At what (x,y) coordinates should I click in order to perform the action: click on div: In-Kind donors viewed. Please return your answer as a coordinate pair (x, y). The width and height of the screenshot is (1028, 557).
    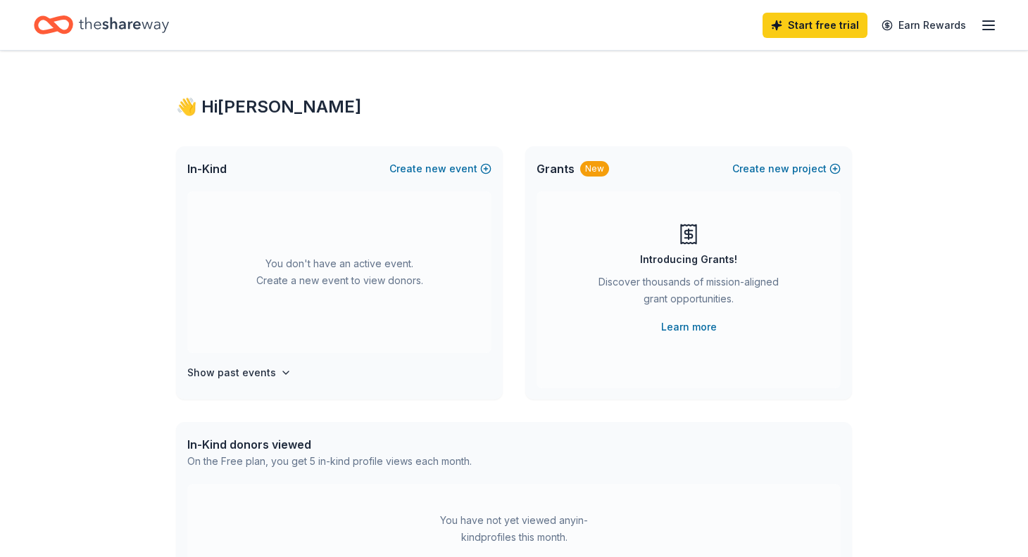
    Looking at the image, I should click on (329, 445).